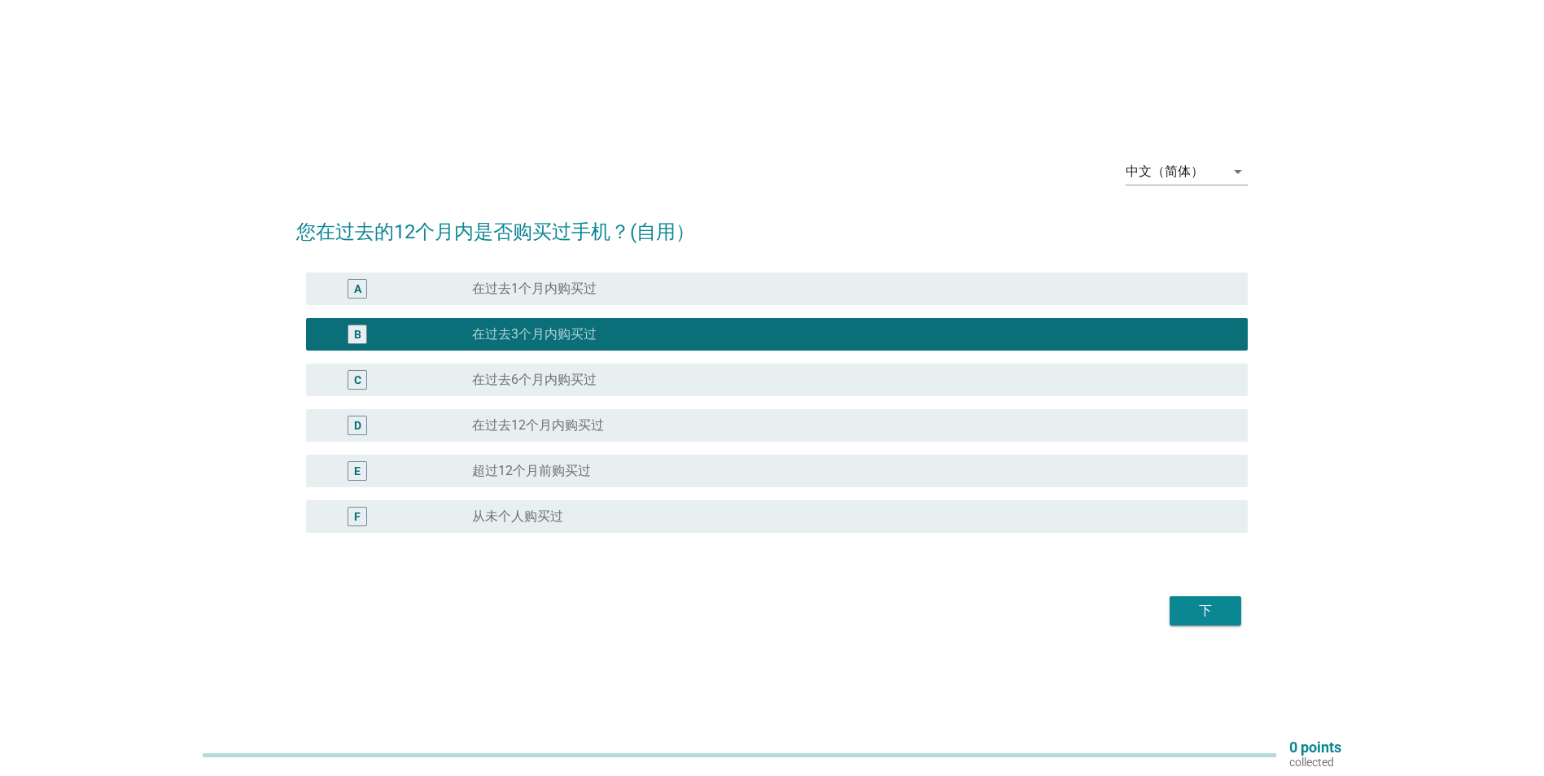 The height and width of the screenshot is (776, 1544). Describe the element at coordinates (357, 334) in the screenshot. I see `div: B` at that location.